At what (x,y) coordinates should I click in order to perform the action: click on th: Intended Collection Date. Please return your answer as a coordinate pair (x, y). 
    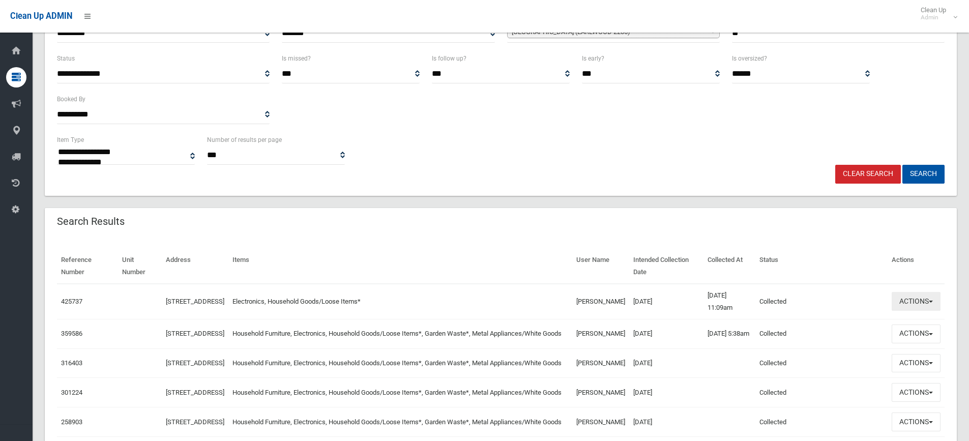
    Looking at the image, I should click on (666, 266).